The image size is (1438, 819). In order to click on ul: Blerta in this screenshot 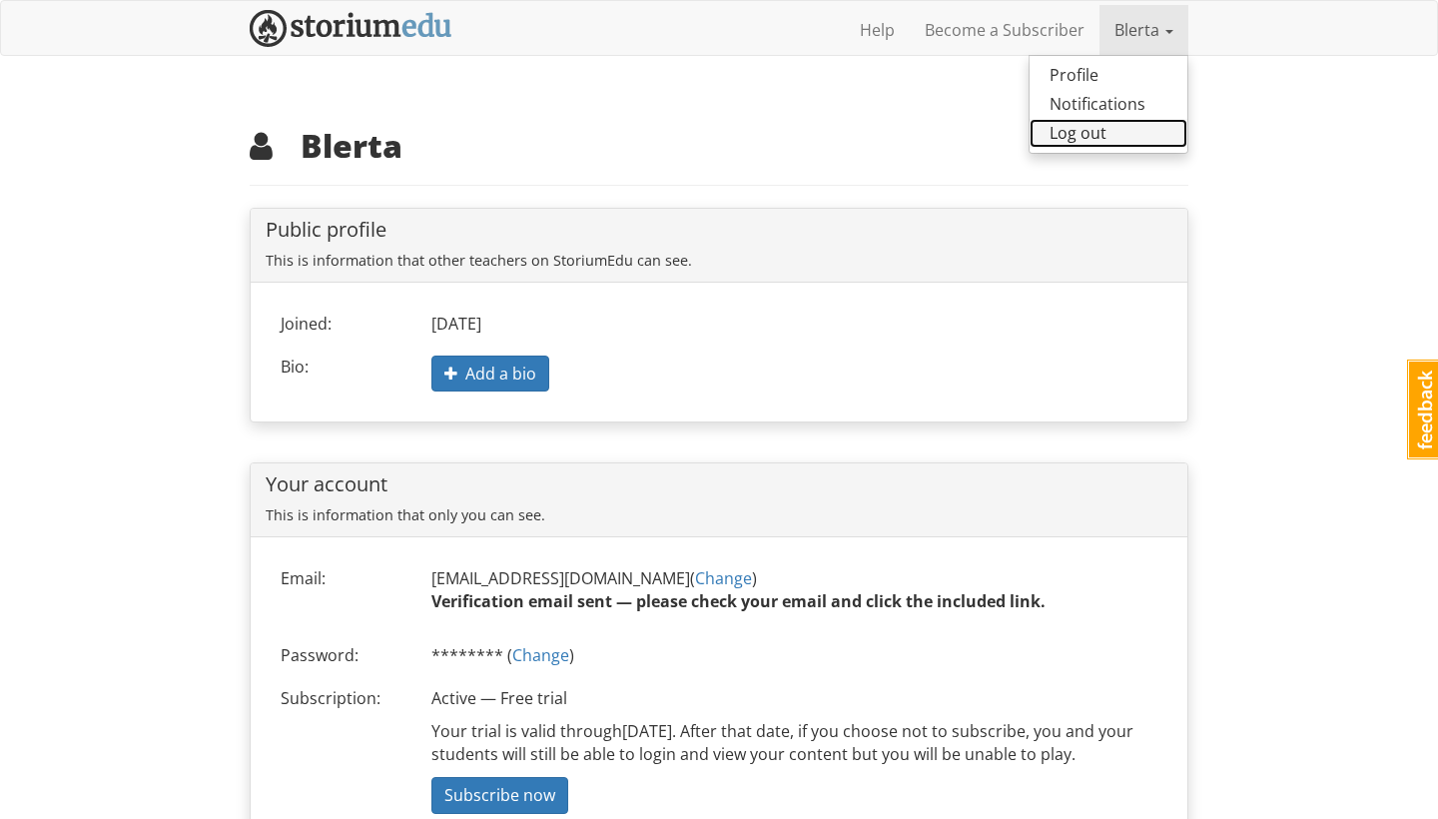, I will do `click(1108, 104)`.